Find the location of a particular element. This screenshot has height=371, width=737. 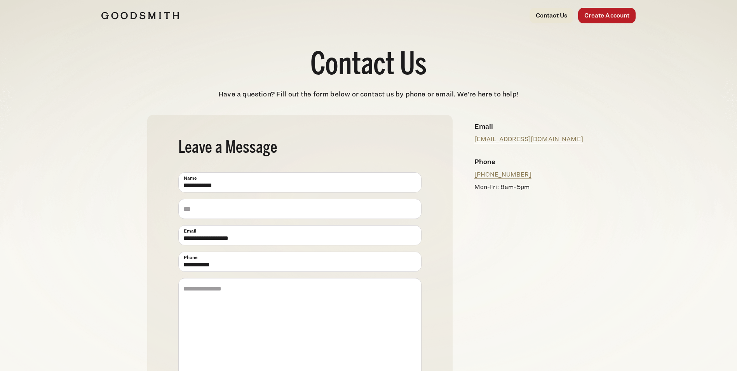

h4: Phone is located at coordinates (529, 161).